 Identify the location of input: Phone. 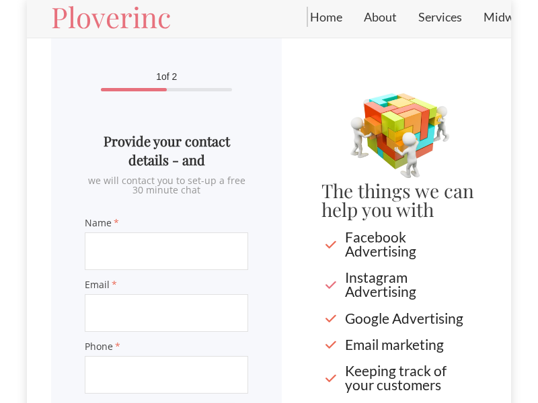
(166, 375).